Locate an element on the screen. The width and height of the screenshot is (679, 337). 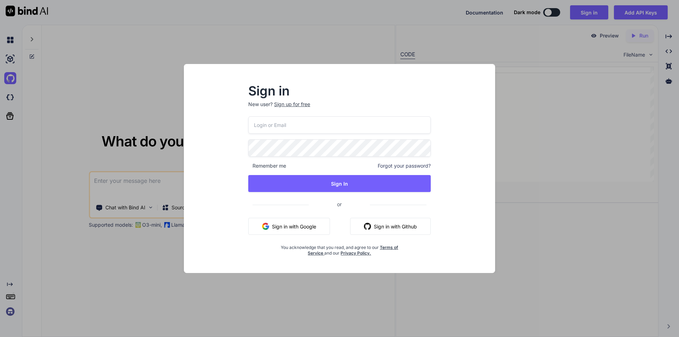
span: Remember me is located at coordinates (267, 166).